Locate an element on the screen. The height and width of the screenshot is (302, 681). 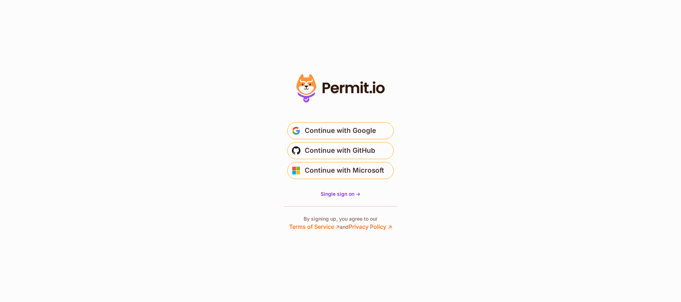
span: Continue with Microsoft is located at coordinates (344, 170).